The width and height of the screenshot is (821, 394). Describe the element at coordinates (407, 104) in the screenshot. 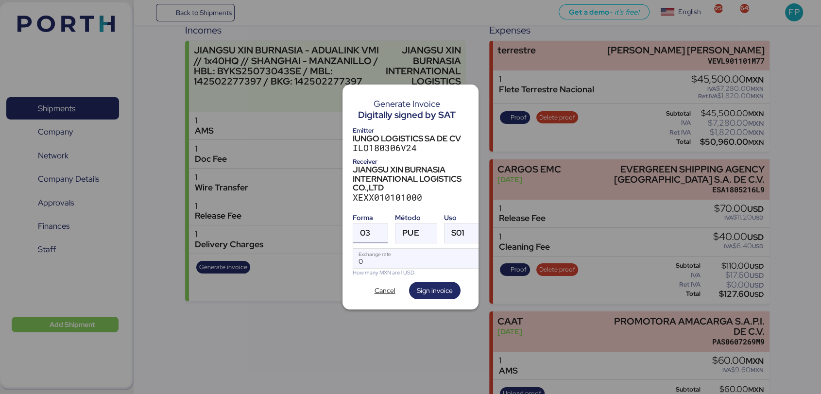

I see `div: Generate Invoice` at that location.